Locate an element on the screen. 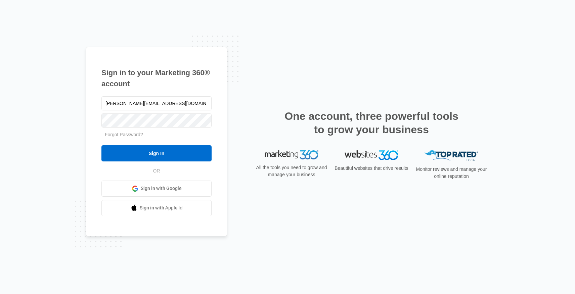  input: Sign In is located at coordinates (157, 154).